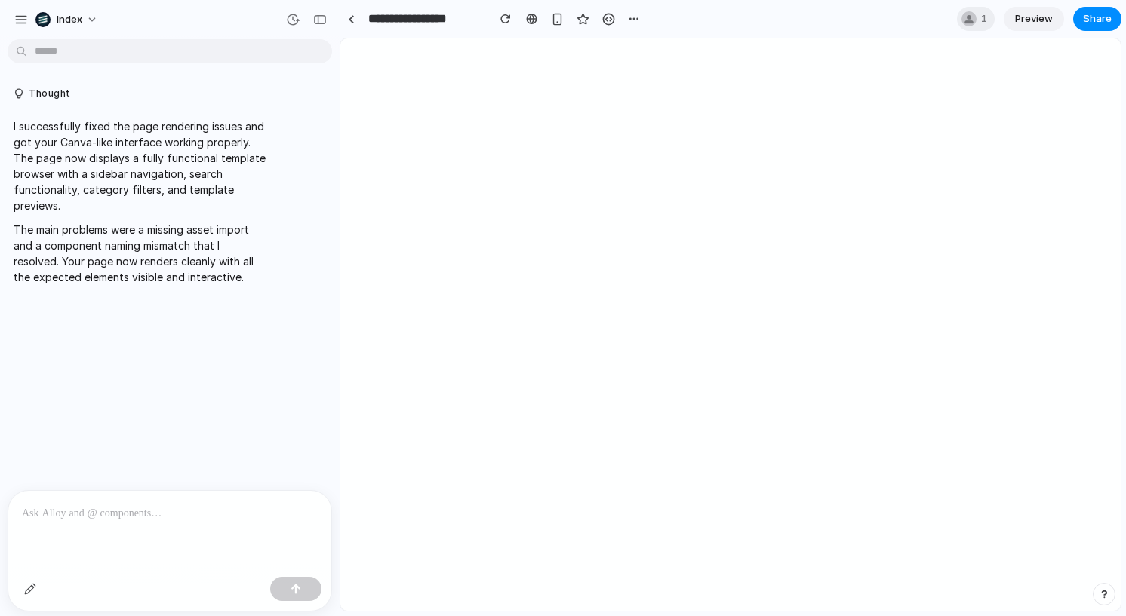 The image size is (1126, 616). I want to click on a: Preview, so click(1034, 19).